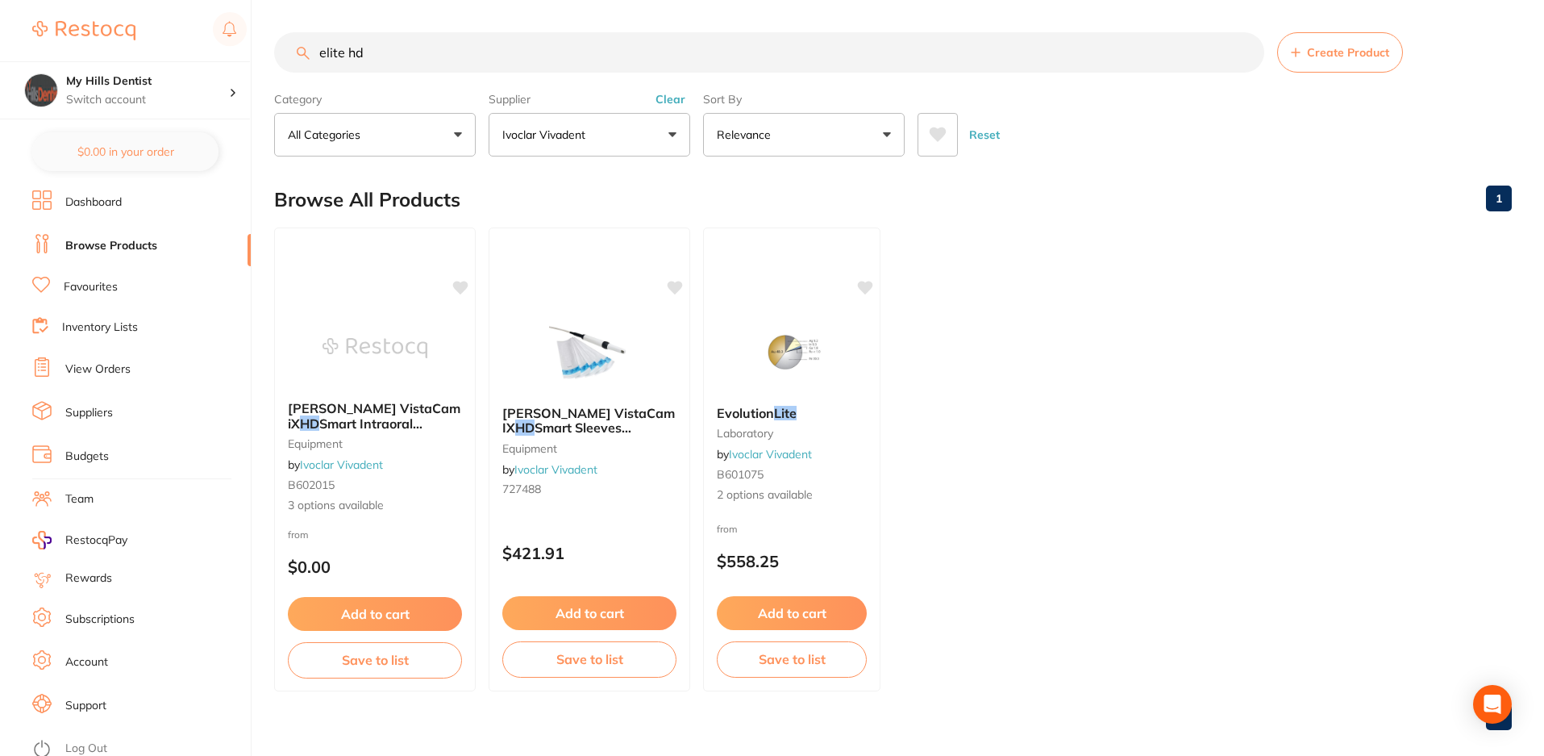 The height and width of the screenshot is (756, 1544). What do you see at coordinates (1493, 704) in the screenshot?
I see `div: Open Intercom Messenger` at bounding box center [1493, 704].